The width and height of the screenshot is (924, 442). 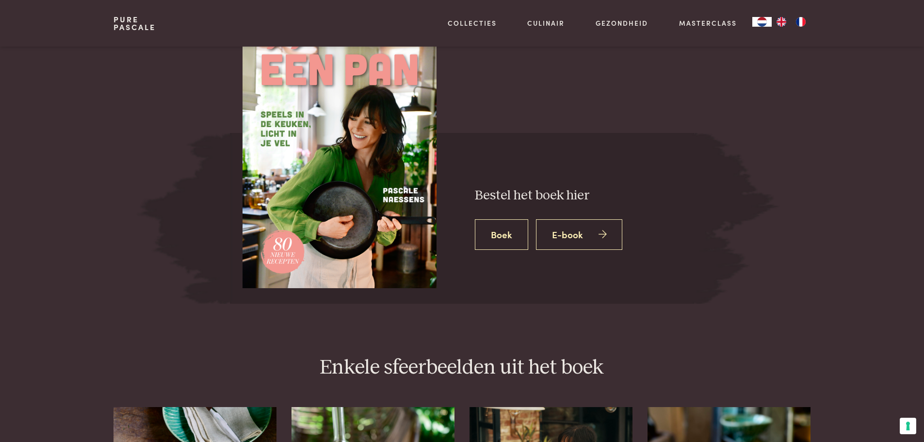 I want to click on h2: Enkele sfeerbeelden uit het boek, so click(x=462, y=368).